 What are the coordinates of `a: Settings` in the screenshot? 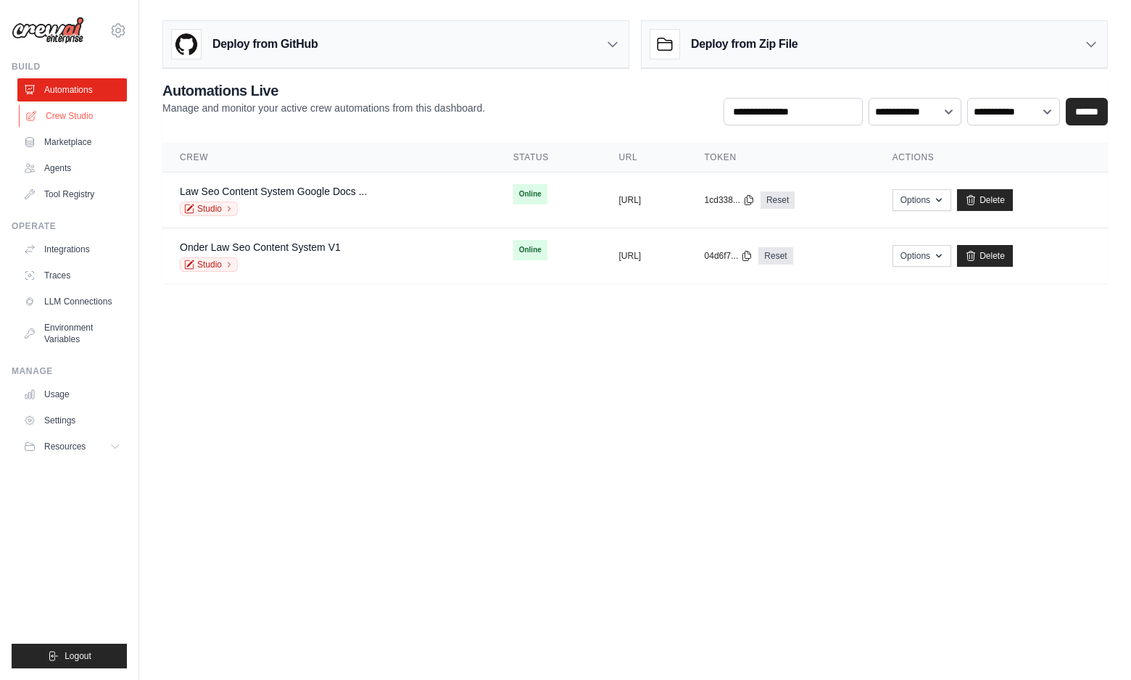 It's located at (72, 421).